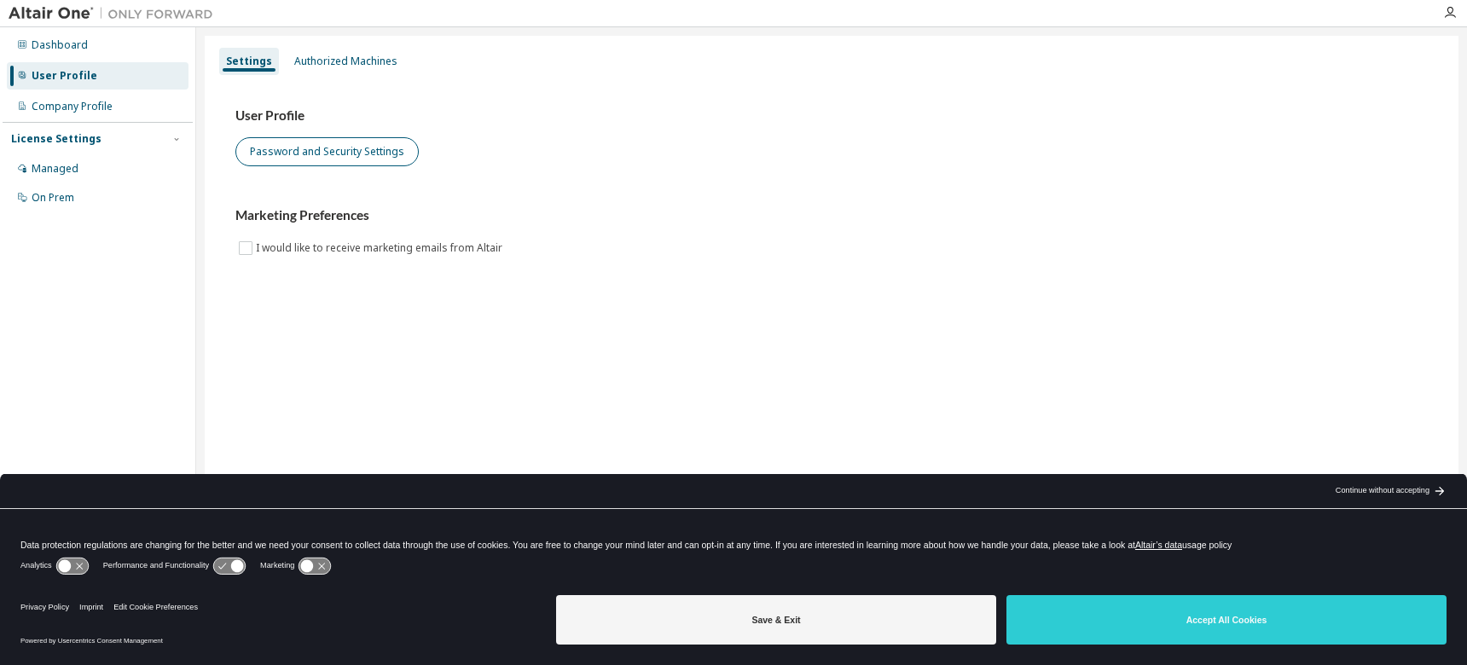  Describe the element at coordinates (72, 107) in the screenshot. I see `div: Company Profile` at that location.